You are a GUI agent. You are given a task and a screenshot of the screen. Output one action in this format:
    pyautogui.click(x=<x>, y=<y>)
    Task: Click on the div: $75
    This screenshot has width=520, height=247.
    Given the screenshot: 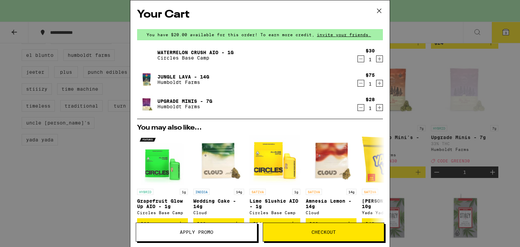 What is the action you would take?
    pyautogui.click(x=370, y=75)
    